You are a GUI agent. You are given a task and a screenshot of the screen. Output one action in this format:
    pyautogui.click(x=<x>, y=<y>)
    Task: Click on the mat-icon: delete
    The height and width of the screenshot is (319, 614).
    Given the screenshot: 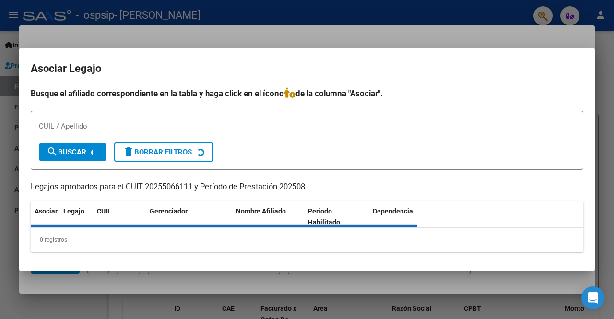 What is the action you would take?
    pyautogui.click(x=129, y=152)
    